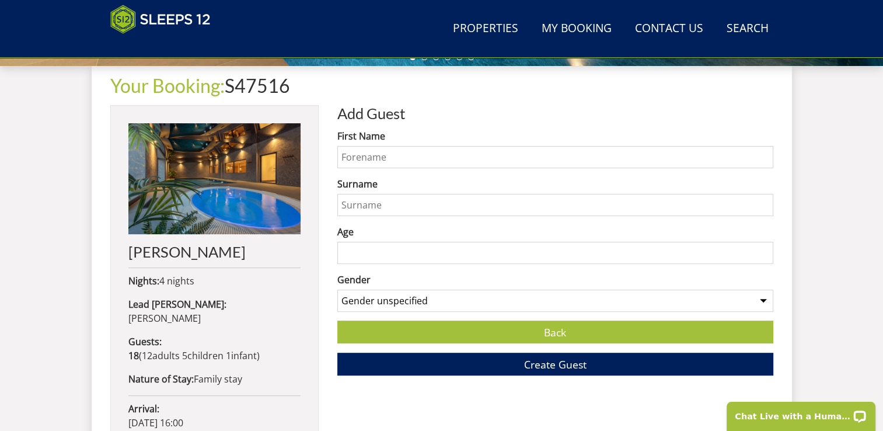 The height and width of the screenshot is (431, 883). I want to click on p: Chat Live with a Human!, so click(74, 22).